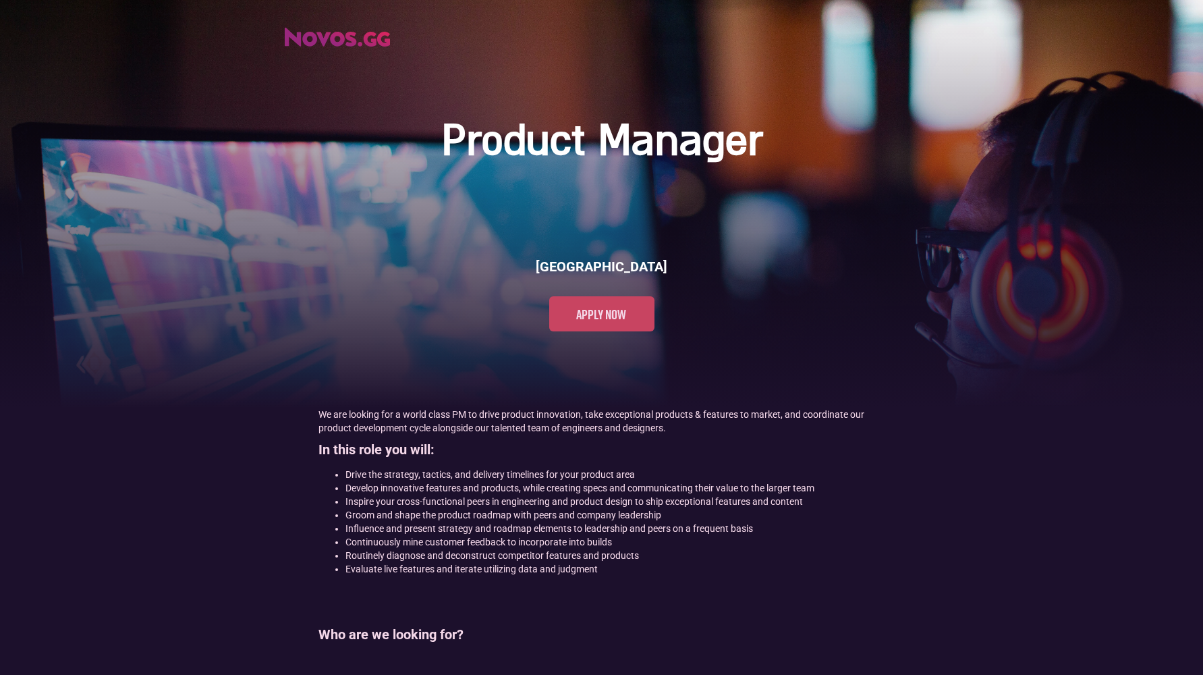 This screenshot has width=1203, height=675. What do you see at coordinates (616, 528) in the screenshot?
I see `li: Influence and present strategy and roadmap elements to leadership and peers on a frequent basis` at bounding box center [616, 528].